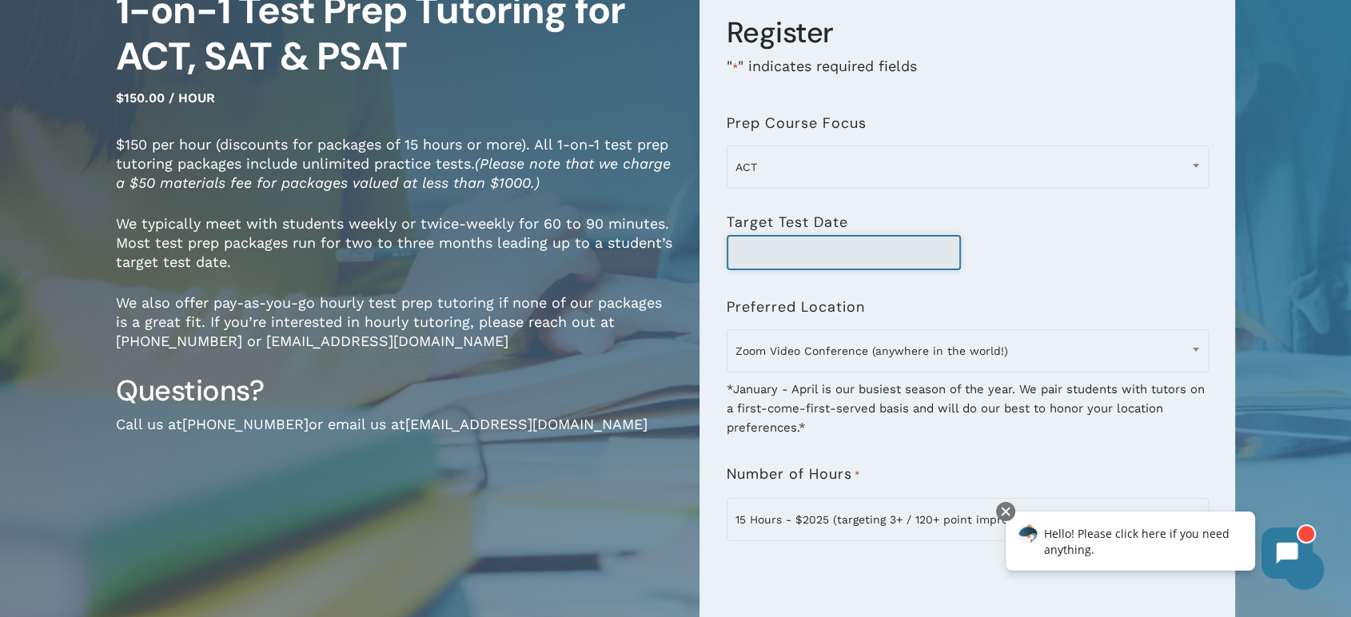 This screenshot has height=617, width=1351. What do you see at coordinates (396, 435) in the screenshot?
I see `p: Call us at or email us at` at bounding box center [396, 435].